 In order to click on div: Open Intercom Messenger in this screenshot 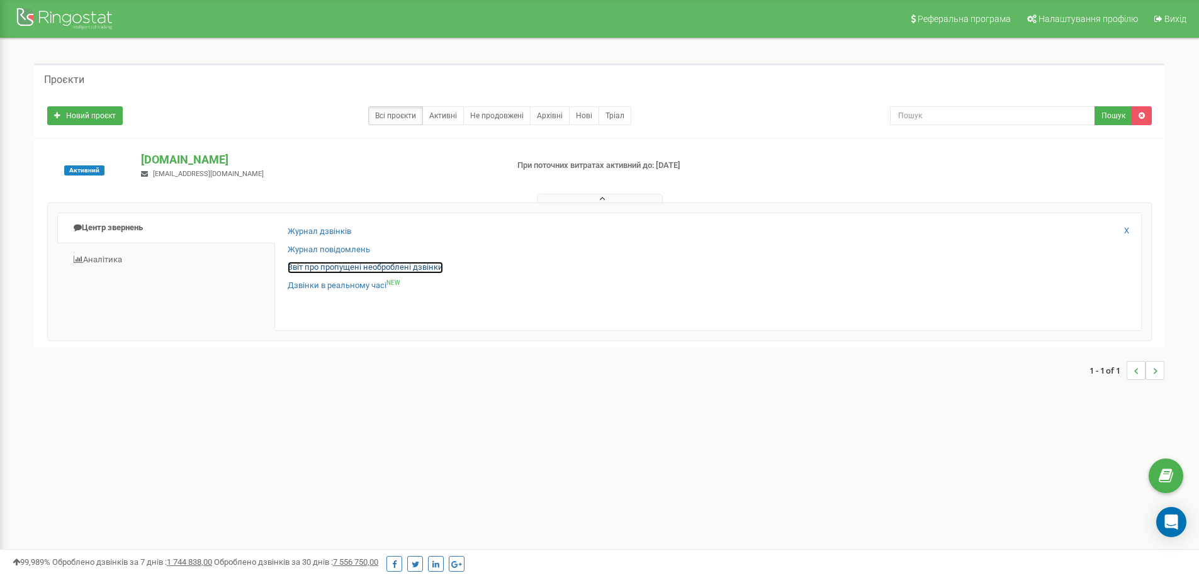, I will do `click(1171, 522)`.